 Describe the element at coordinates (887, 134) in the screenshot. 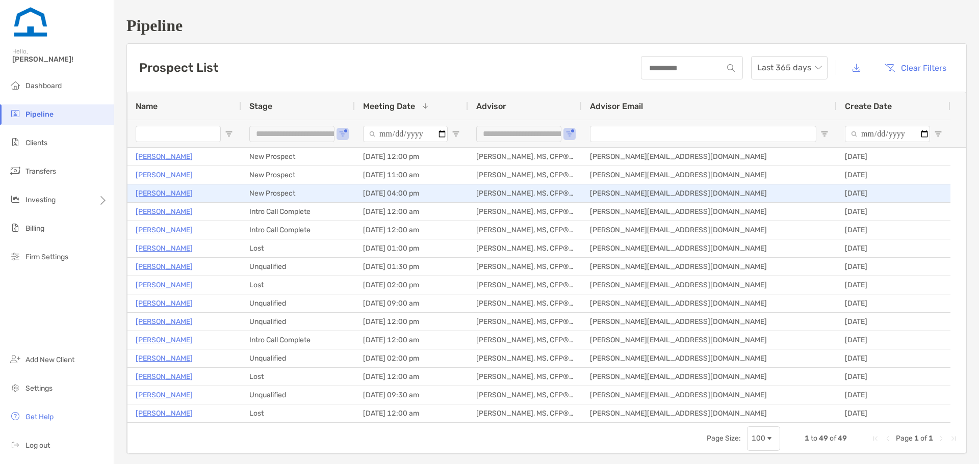

I see `input: Create Date Filter Input` at that location.